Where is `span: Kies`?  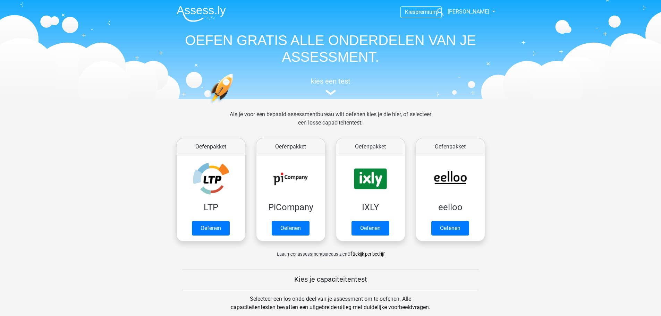
span: Kies is located at coordinates (410, 12).